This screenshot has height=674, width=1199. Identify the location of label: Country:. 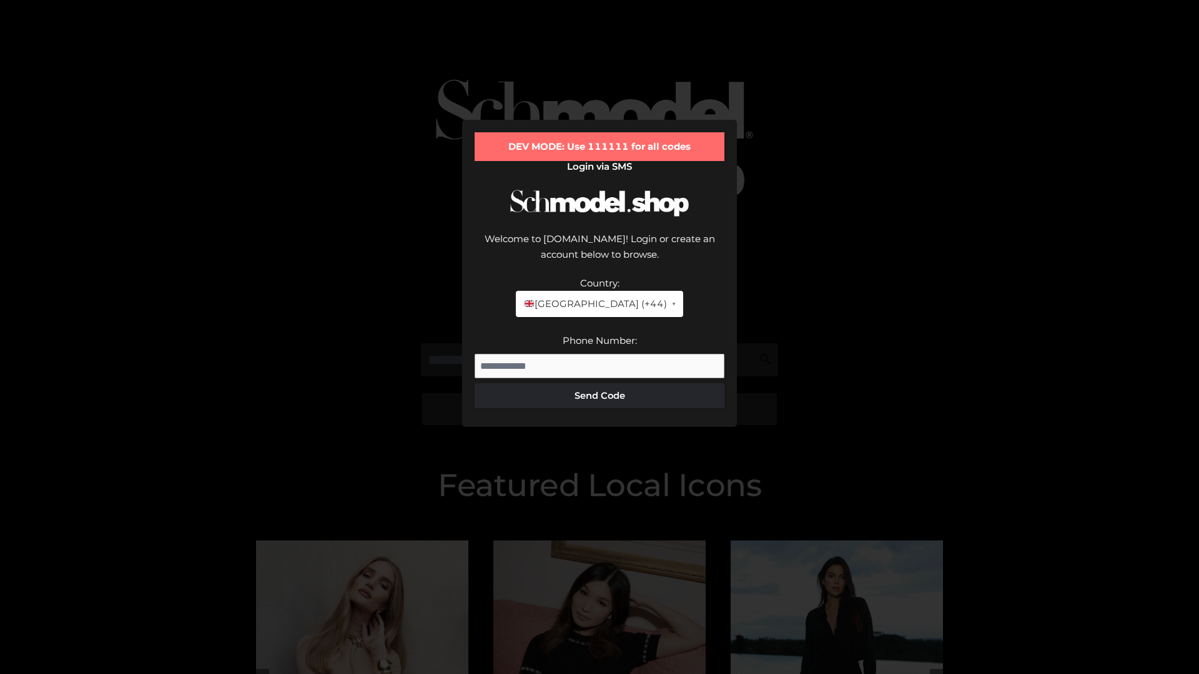
(599, 283).